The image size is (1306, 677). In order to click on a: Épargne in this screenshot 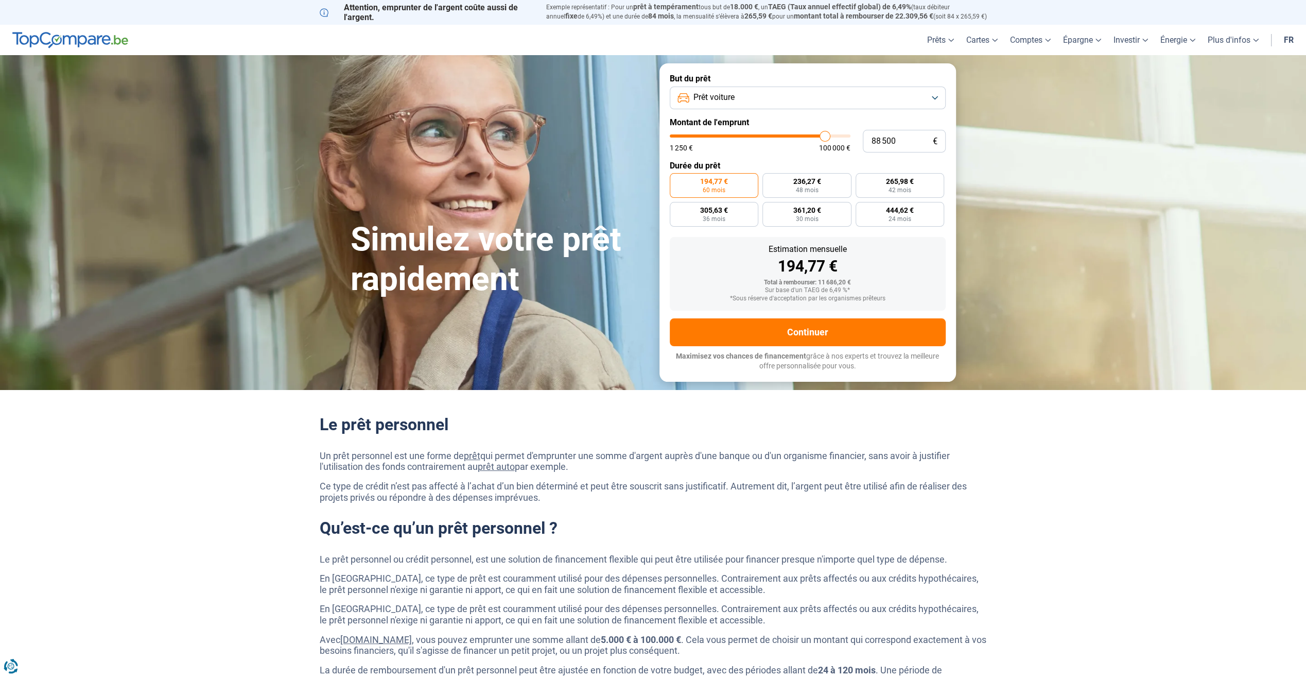, I will do `click(1082, 40)`.